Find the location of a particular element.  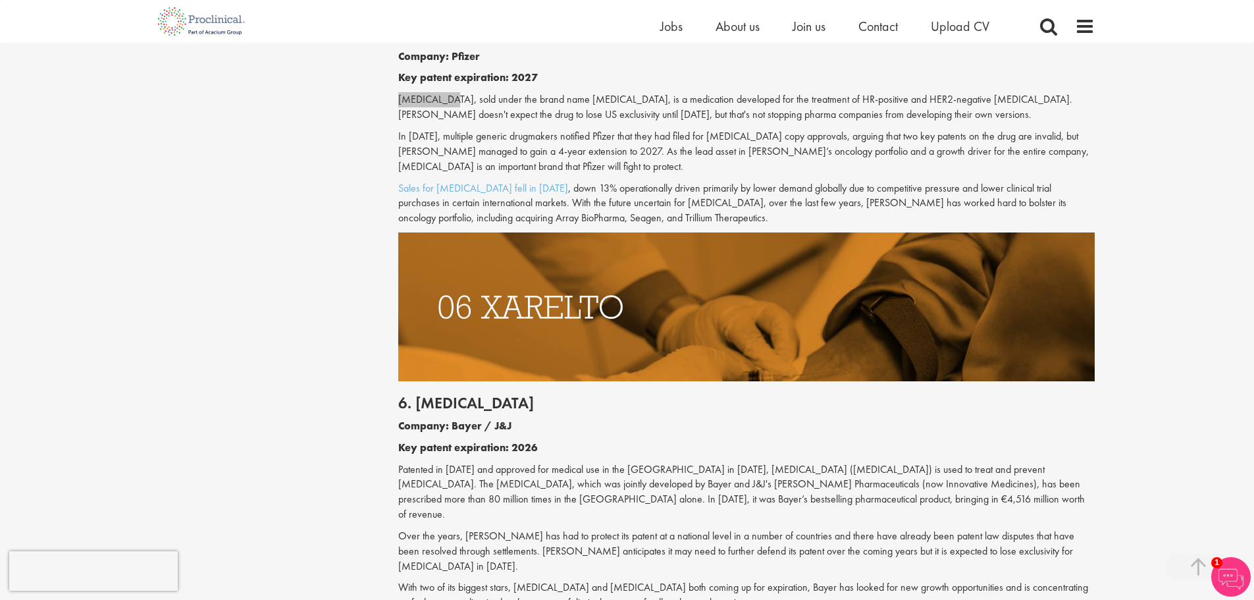

a: Join us is located at coordinates (809, 26).